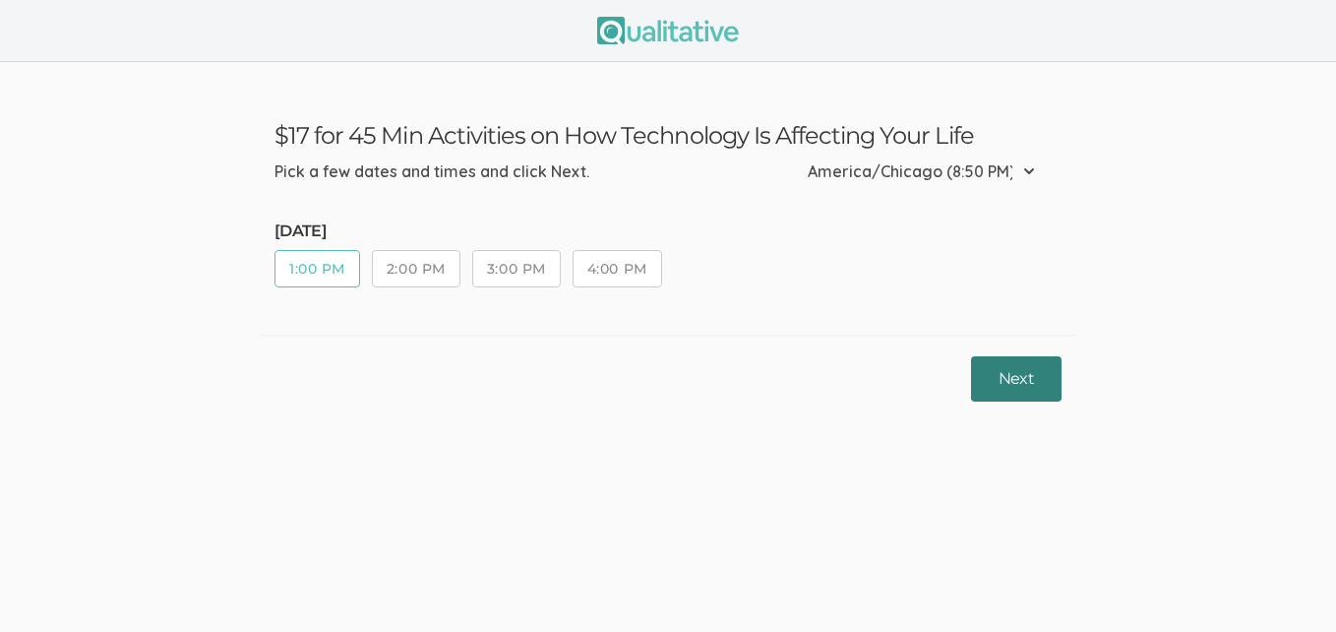 The image size is (1336, 632). I want to click on button: 2:00 PM, so click(416, 269).